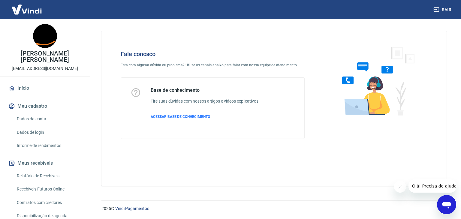 The image size is (461, 219). What do you see at coordinates (48, 146) in the screenshot?
I see `a: Informe de rendimentos` at bounding box center [48, 146].